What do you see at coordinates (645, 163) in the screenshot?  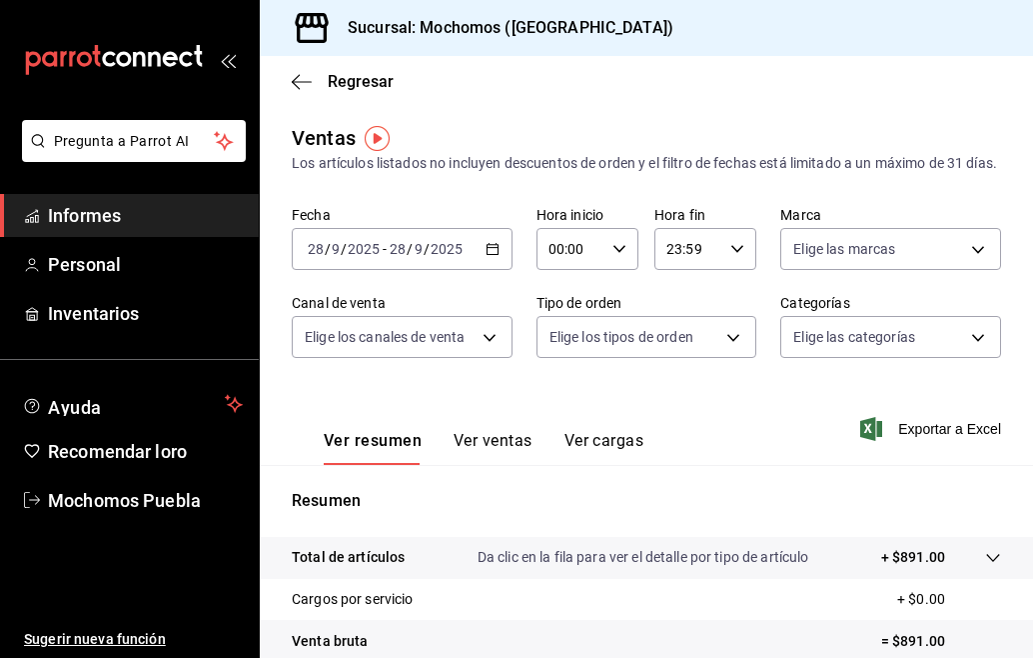 I see `font: Los artículos listados no incluyen descuentos de orden y el filtro de fechas está limitado a un m...` at bounding box center [645, 163].